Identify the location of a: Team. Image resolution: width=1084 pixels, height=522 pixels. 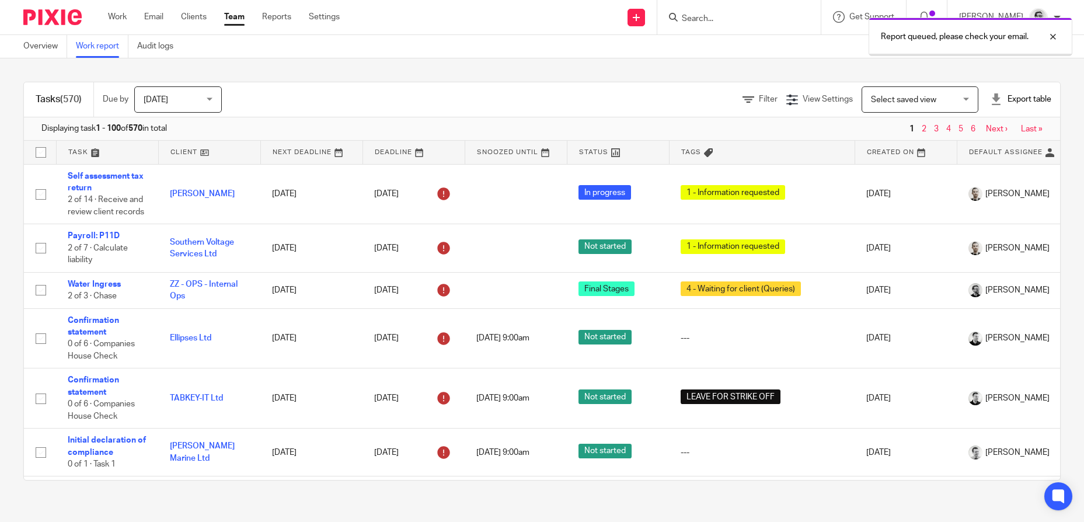
(234, 17).